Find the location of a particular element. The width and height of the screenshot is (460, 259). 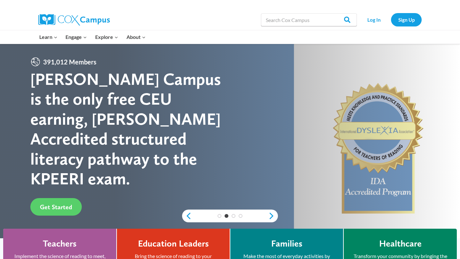

a: 4 is located at coordinates (240, 216).